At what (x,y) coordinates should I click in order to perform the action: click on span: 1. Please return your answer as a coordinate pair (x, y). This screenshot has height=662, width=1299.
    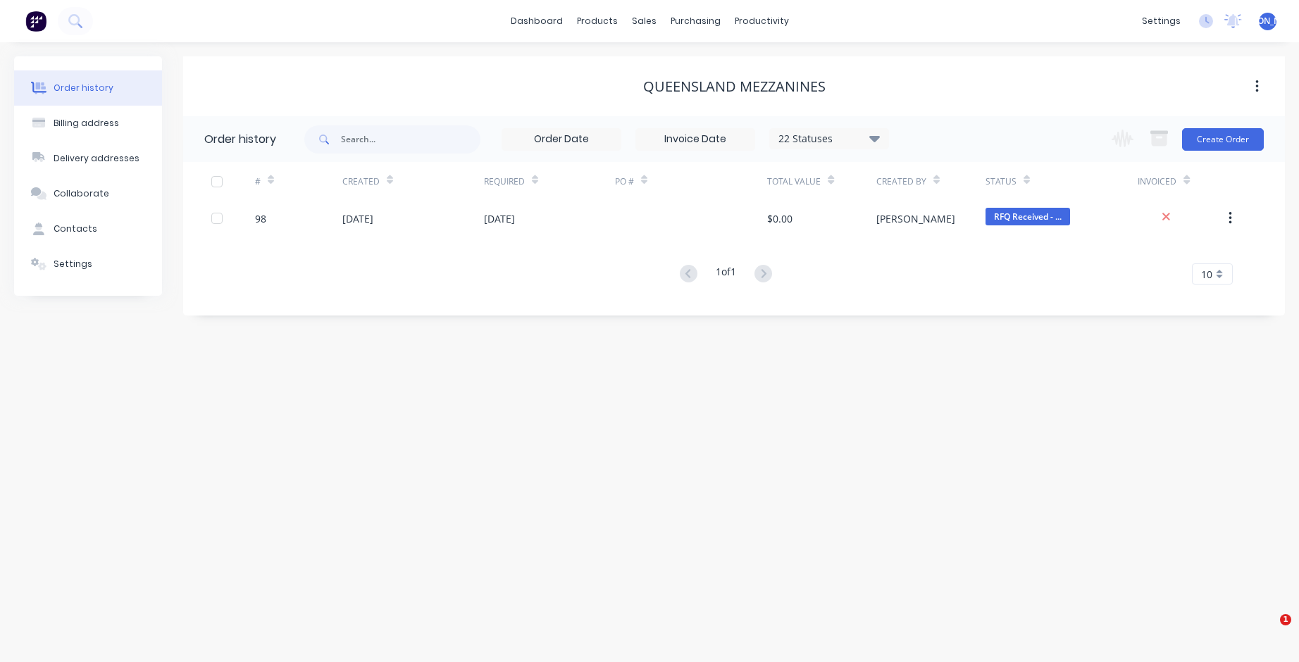
    Looking at the image, I should click on (1286, 620).